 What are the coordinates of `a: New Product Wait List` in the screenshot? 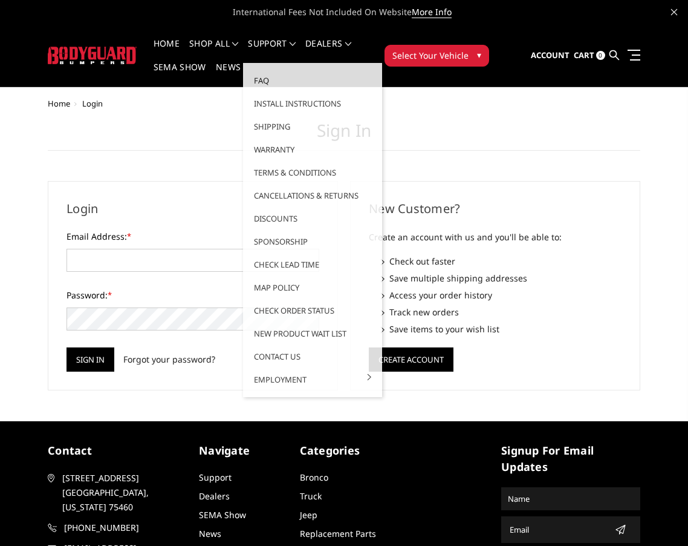 It's located at (313, 333).